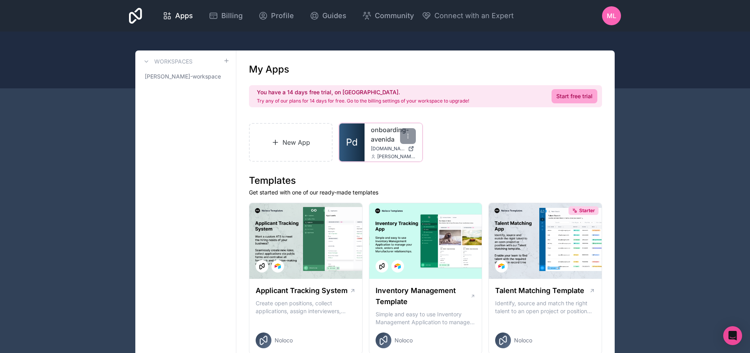  Describe the element at coordinates (352, 142) in the screenshot. I see `a: Pd` at that location.